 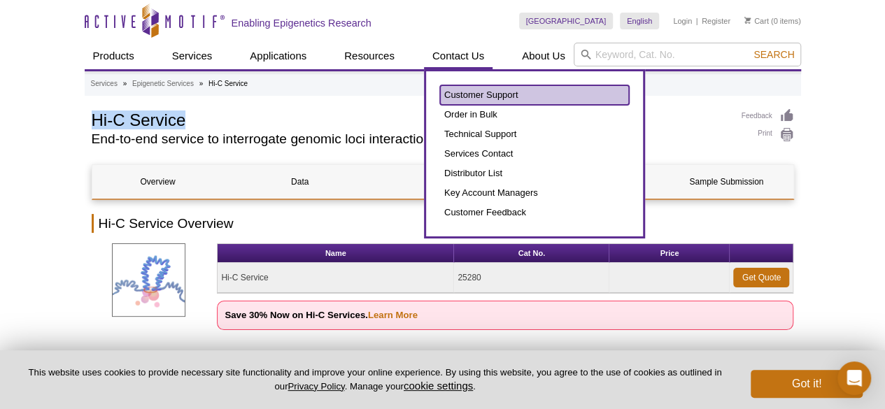 What do you see at coordinates (336, 253) in the screenshot?
I see `th: Name` at bounding box center [336, 253].